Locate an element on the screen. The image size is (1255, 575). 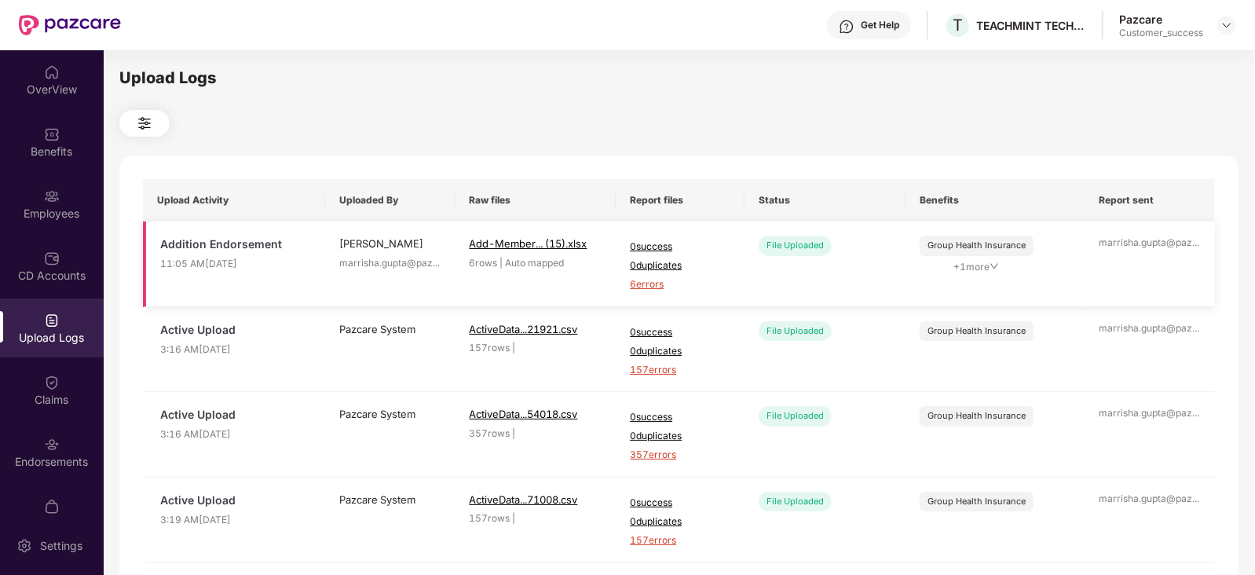
span: down is located at coordinates (994, 266).